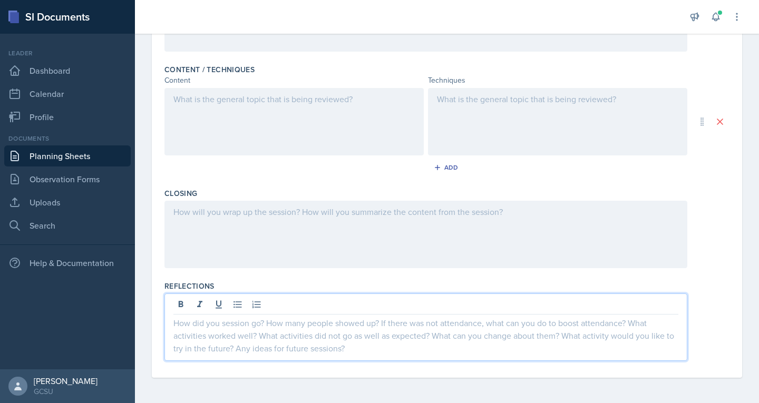 Image resolution: width=759 pixels, height=403 pixels. Describe the element at coordinates (67, 139) in the screenshot. I see `div: Documents` at that location.